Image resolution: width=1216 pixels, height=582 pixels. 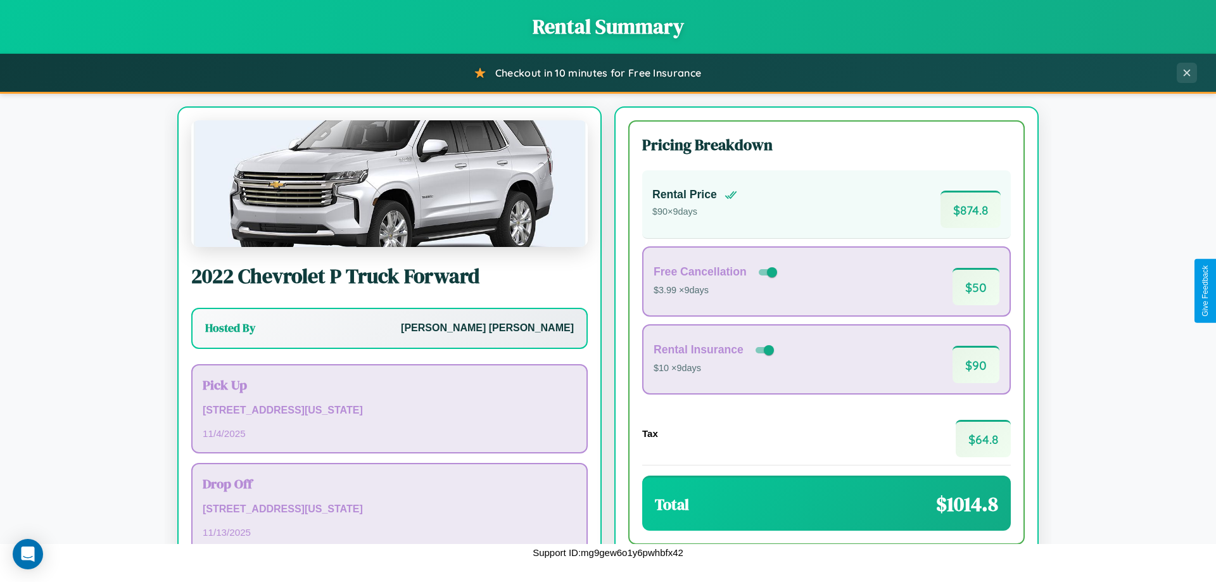 I want to click on h4: Tax, so click(x=650, y=433).